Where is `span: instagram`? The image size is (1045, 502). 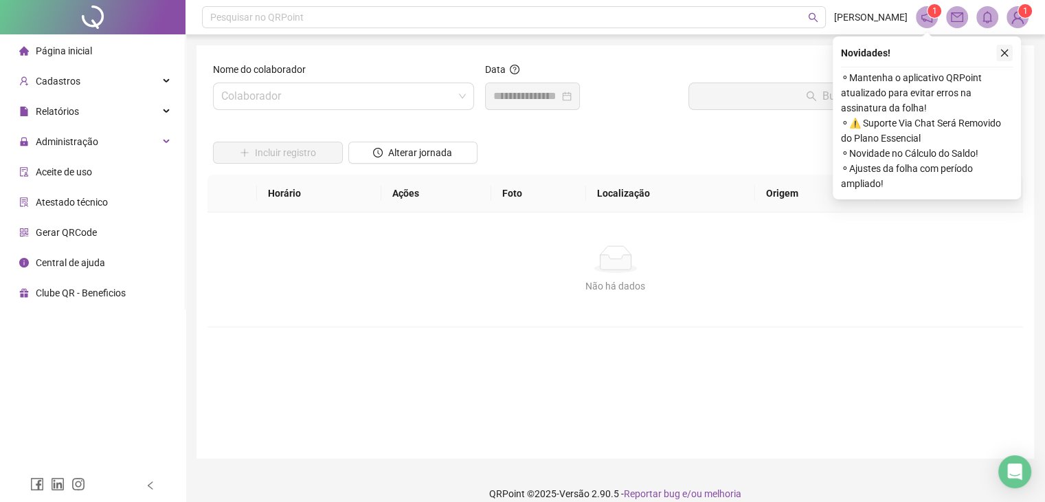 span: instagram is located at coordinates (78, 484).